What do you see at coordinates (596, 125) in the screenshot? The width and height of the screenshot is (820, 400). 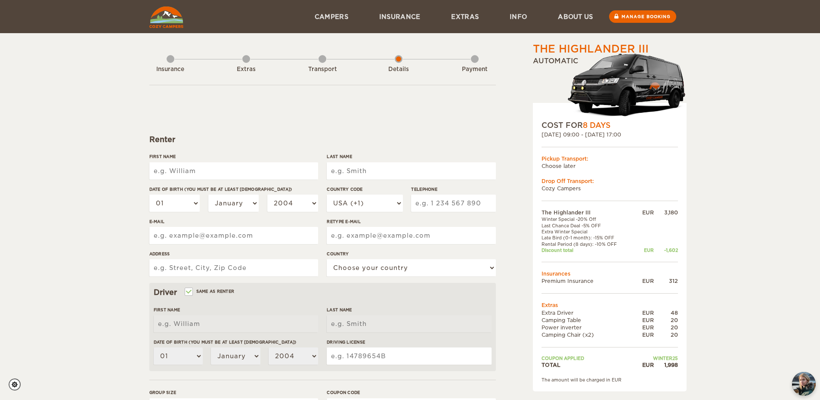 I see `span: 8 Days` at bounding box center [596, 125].